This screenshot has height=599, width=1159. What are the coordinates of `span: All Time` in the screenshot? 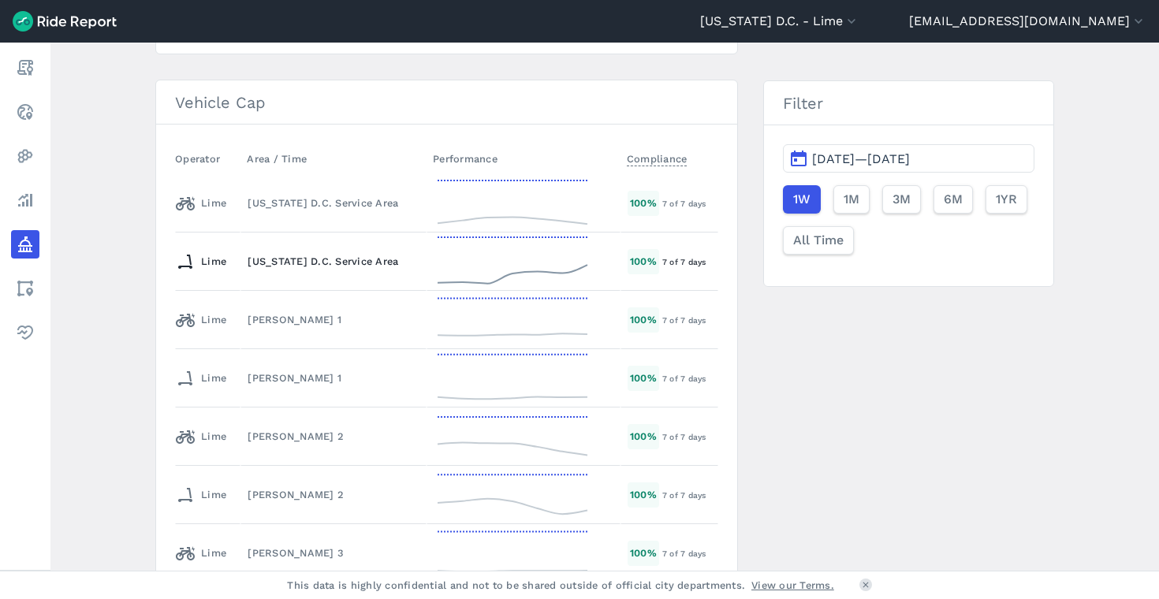 It's located at (818, 241).